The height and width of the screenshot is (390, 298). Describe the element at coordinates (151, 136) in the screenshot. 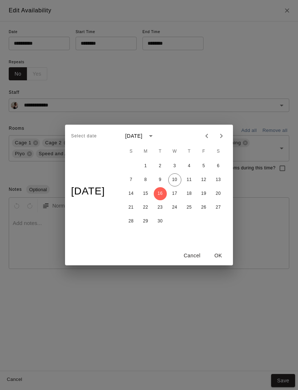

I see `button: calendar view is open, switch to year view` at that location.